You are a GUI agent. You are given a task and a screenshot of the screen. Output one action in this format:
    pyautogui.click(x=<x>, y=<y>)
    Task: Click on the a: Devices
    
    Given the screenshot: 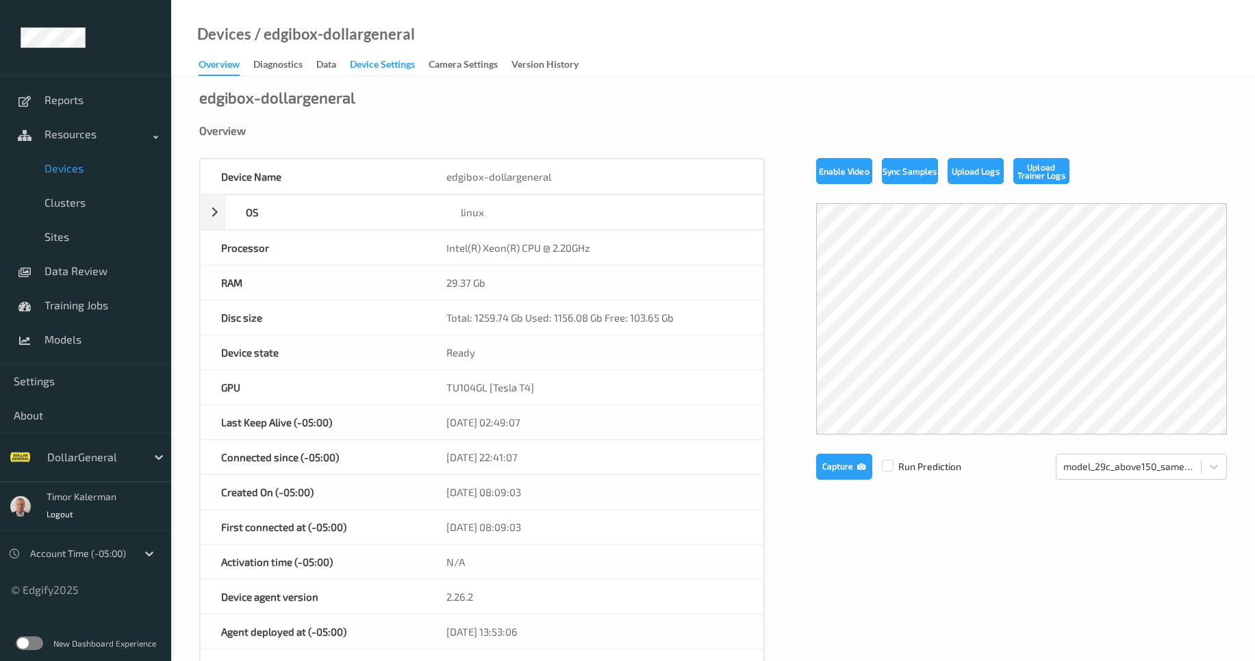 What is the action you would take?
    pyautogui.click(x=224, y=34)
    